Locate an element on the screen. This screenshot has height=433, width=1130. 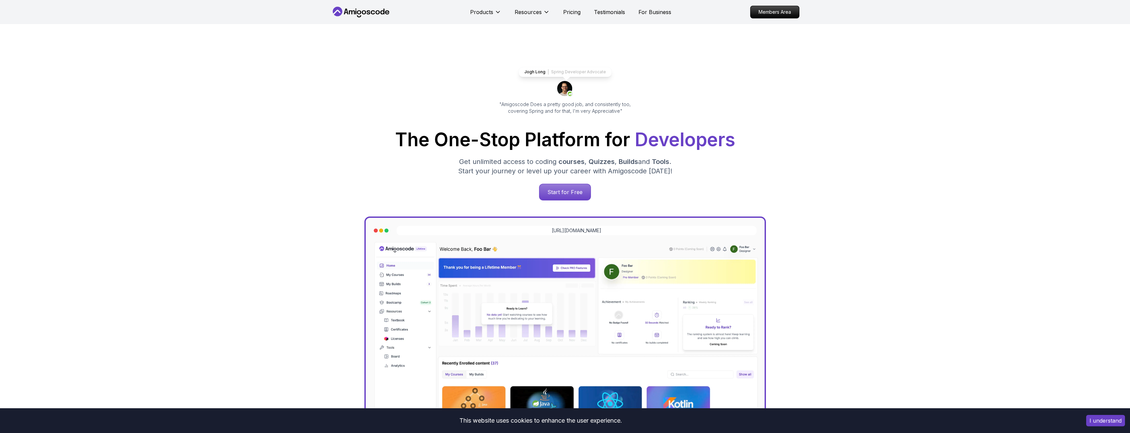
p: Members Area is located at coordinates (775, 12).